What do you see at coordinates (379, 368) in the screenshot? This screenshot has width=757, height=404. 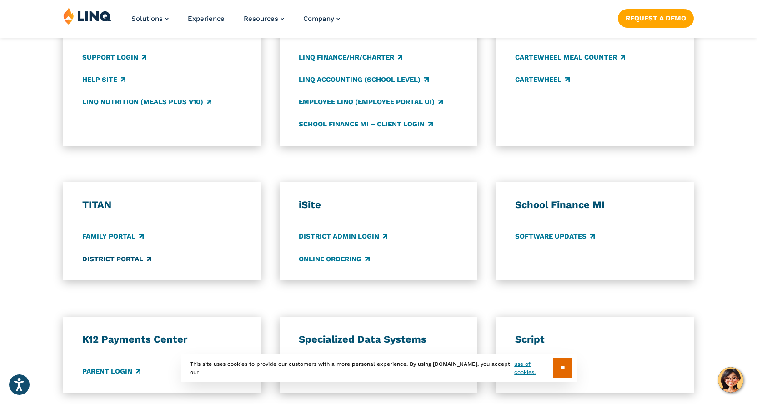 I see `div: This site uses cookies to provide our customers with a more personal experience. By using [DOMAIN...` at bounding box center [379, 368].